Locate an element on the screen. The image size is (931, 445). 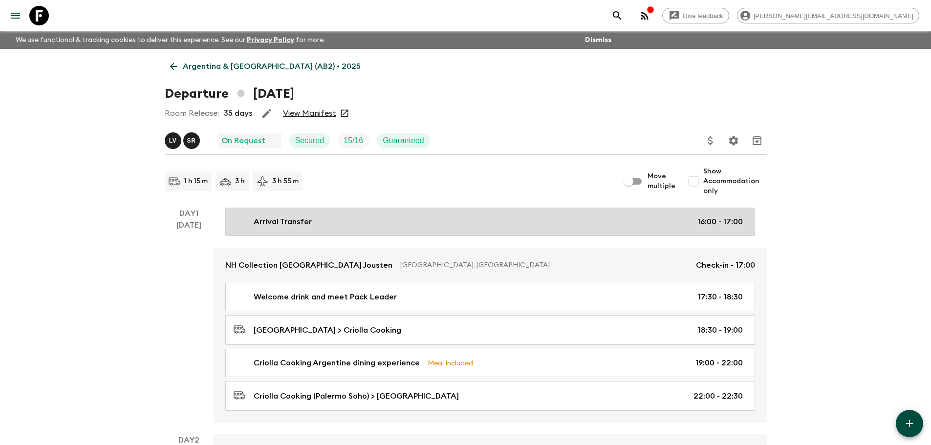
a: Arrival Transfer16:00 - 17:00 is located at coordinates (490, 222).